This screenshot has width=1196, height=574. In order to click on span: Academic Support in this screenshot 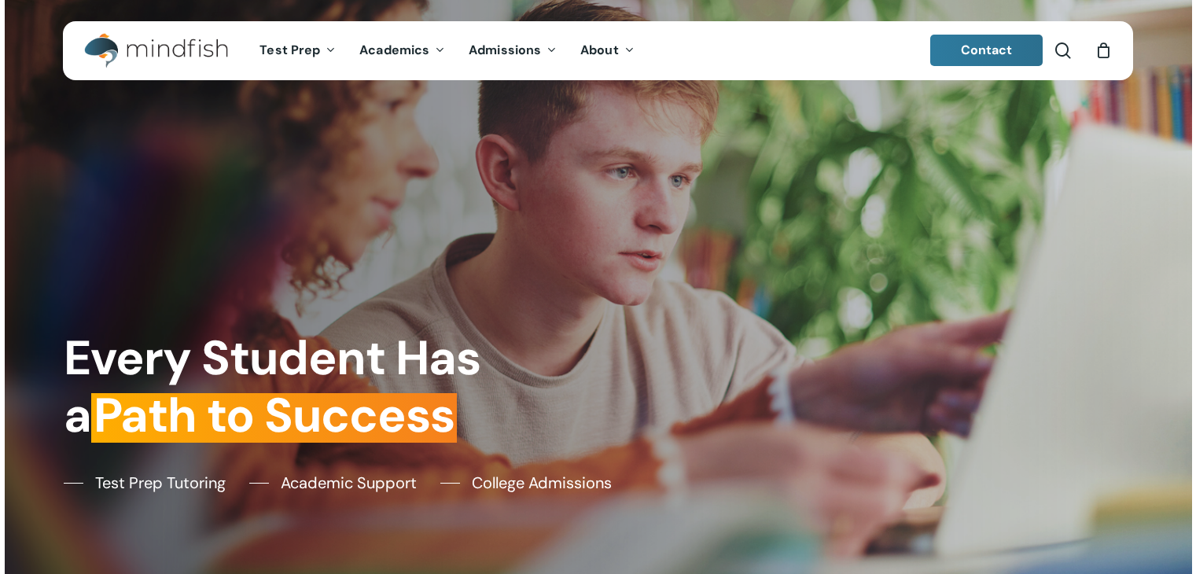, I will do `click(348, 483)`.